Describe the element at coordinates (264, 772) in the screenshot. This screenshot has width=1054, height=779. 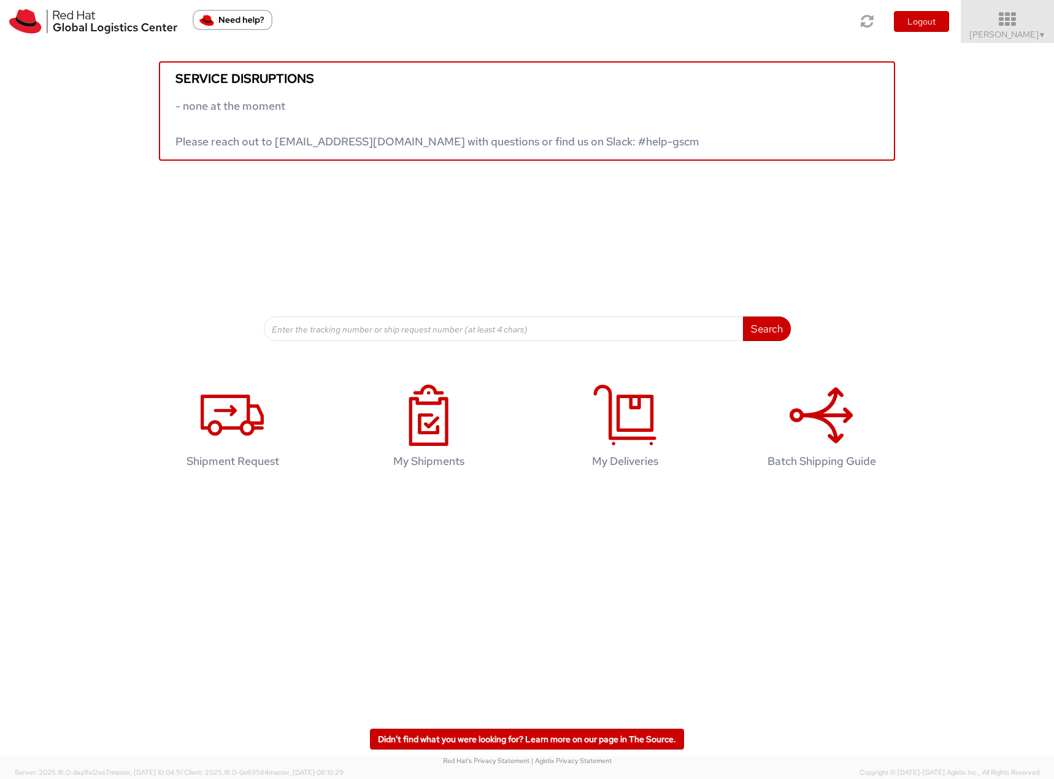
I see `span: Client: 2025.18.0-0e69584` at that location.